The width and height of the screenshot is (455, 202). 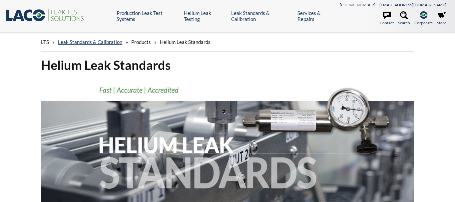 I want to click on a: Store, so click(x=441, y=19).